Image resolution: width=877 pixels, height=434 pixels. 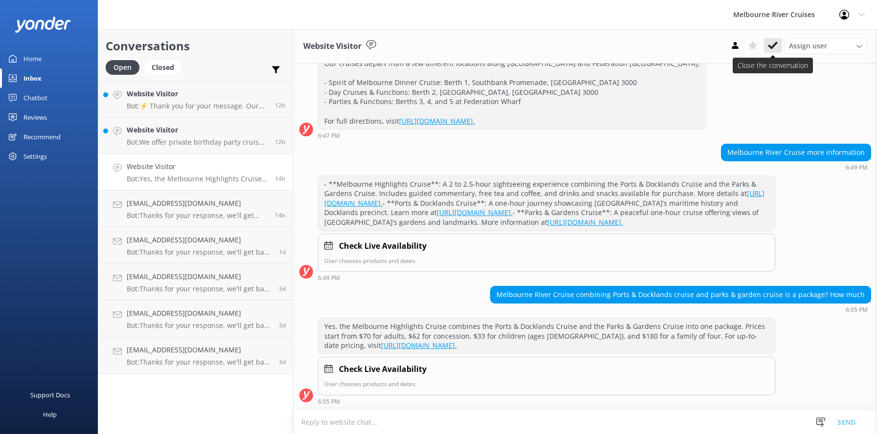 What do you see at coordinates (282, 289) in the screenshot?
I see `span: Sep 12 2025 05:14pm (UTC +10:00) Australia/Sydney` at bounding box center [282, 289].